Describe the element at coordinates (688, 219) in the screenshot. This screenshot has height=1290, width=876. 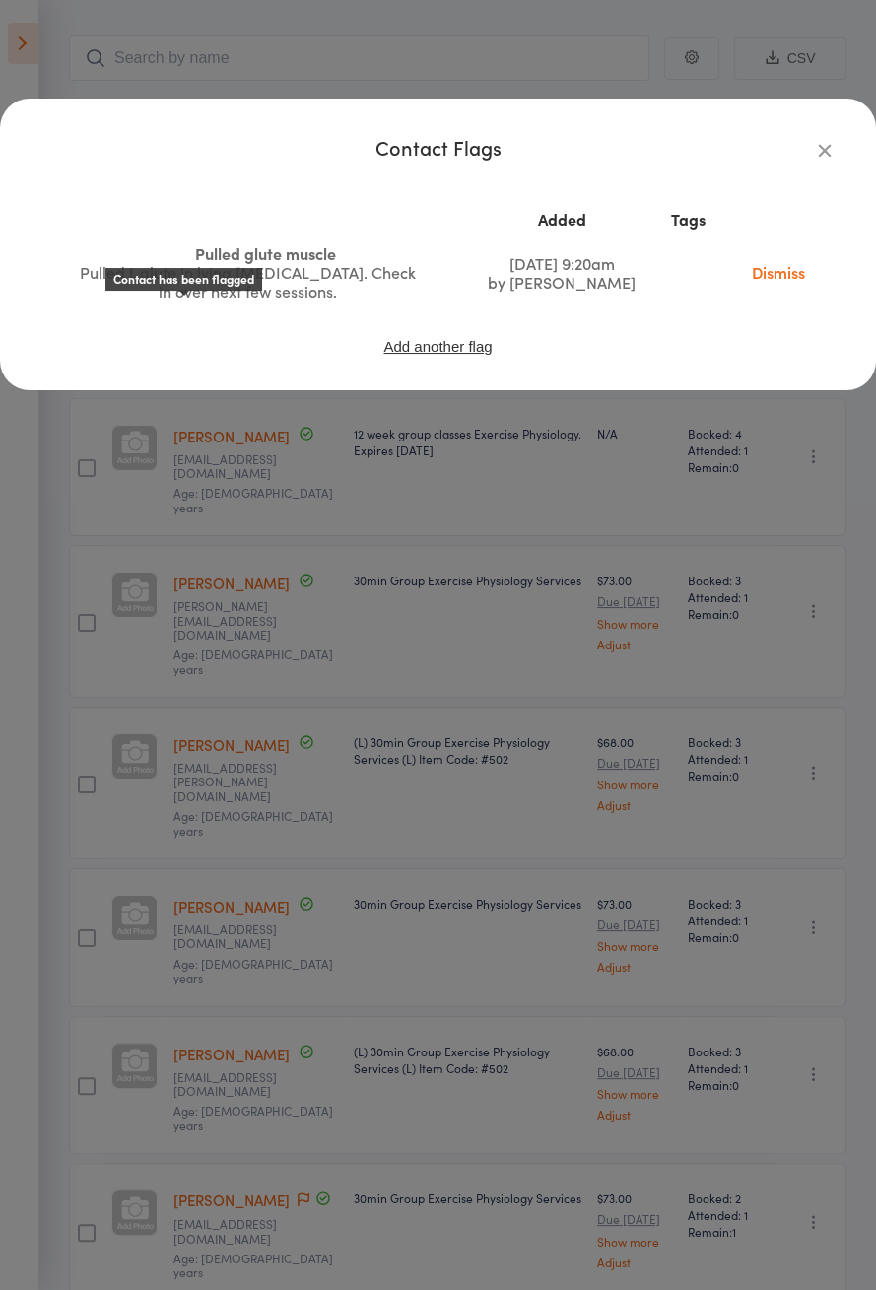
I see `th: Tags` at that location.